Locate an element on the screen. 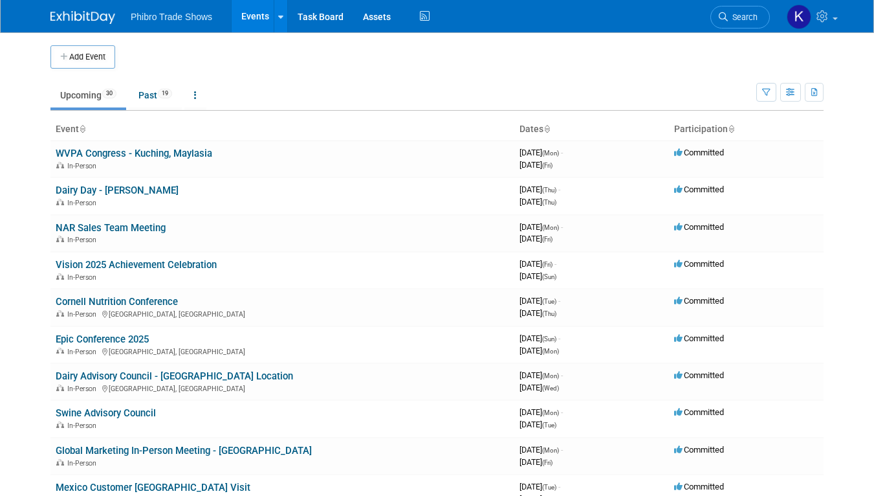 The width and height of the screenshot is (874, 496). th: Event is located at coordinates (282, 129).